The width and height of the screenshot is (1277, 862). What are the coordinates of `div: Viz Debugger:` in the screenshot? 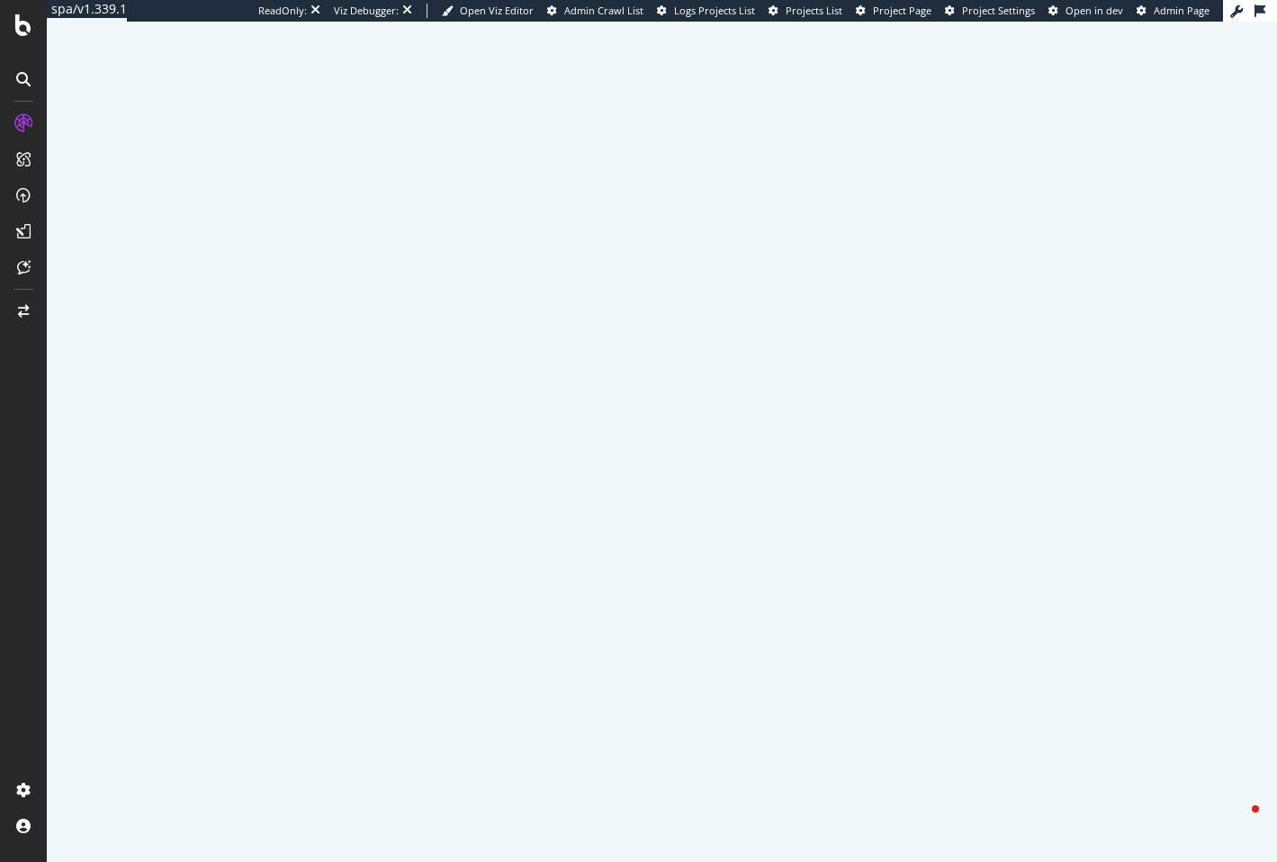 It's located at (366, 11).